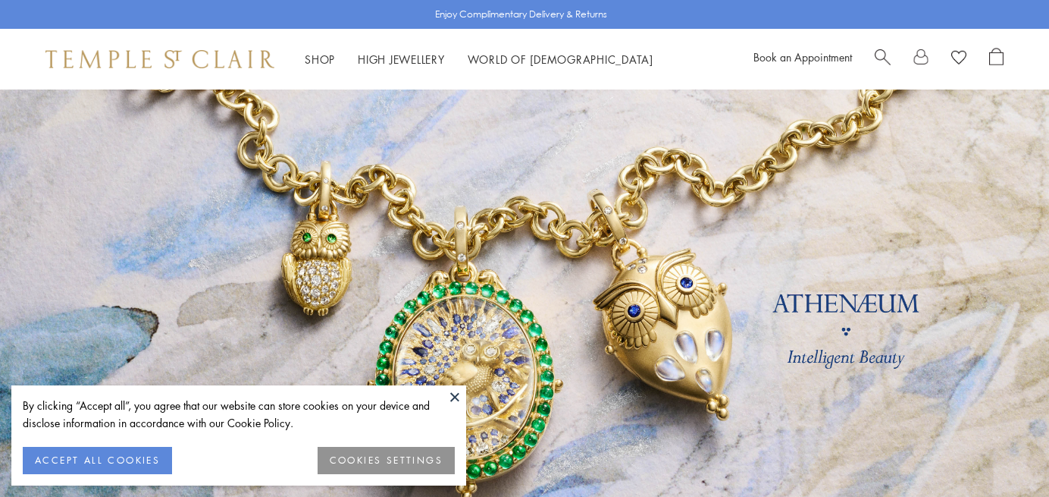 Image resolution: width=1049 pixels, height=497 pixels. What do you see at coordinates (479, 59) in the screenshot?
I see `nav: Main navigation` at bounding box center [479, 59].